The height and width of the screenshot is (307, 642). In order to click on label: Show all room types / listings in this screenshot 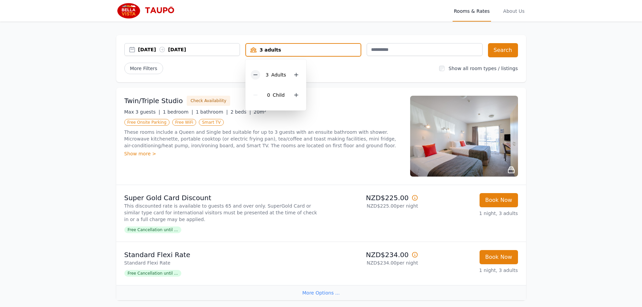, I will do `click(483, 68)`.